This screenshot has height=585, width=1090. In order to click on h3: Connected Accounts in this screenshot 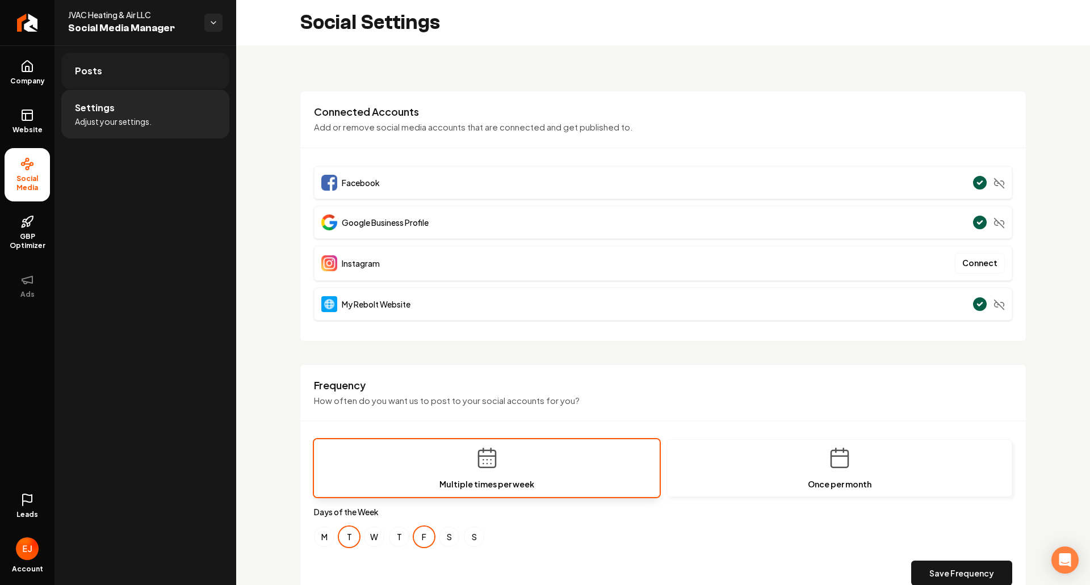, I will do `click(663, 112)`.